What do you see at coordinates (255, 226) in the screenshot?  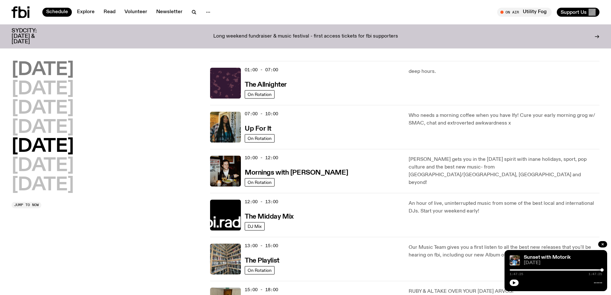 I see `span: DJ Mix` at bounding box center [255, 226].